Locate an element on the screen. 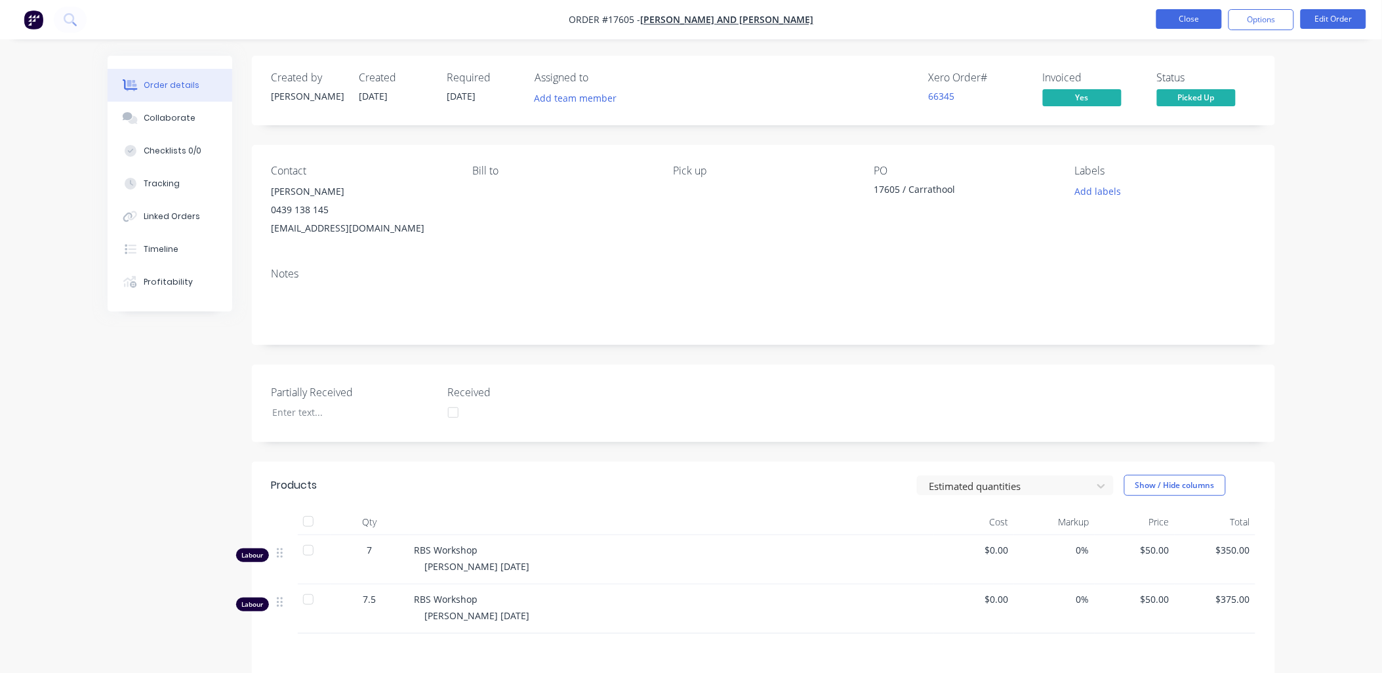  button: Collaborate is located at coordinates (170, 118).